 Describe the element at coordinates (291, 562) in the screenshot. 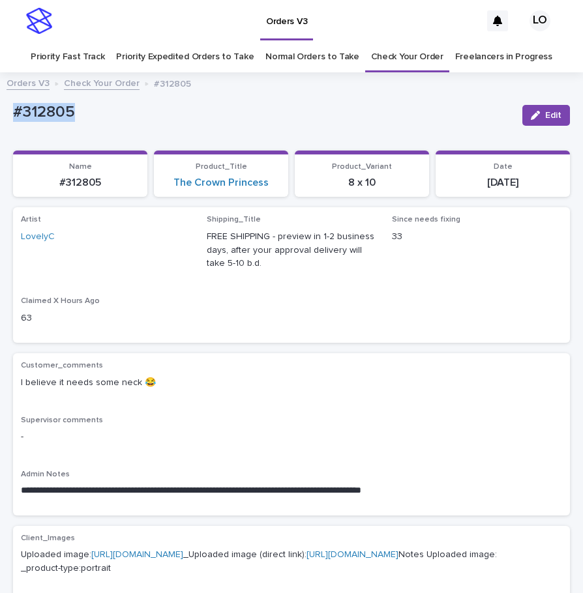

I see `p: Uploaded image: _Uploaded image (direct link): Notes Uploaded image: _product-type:portrait` at that location.